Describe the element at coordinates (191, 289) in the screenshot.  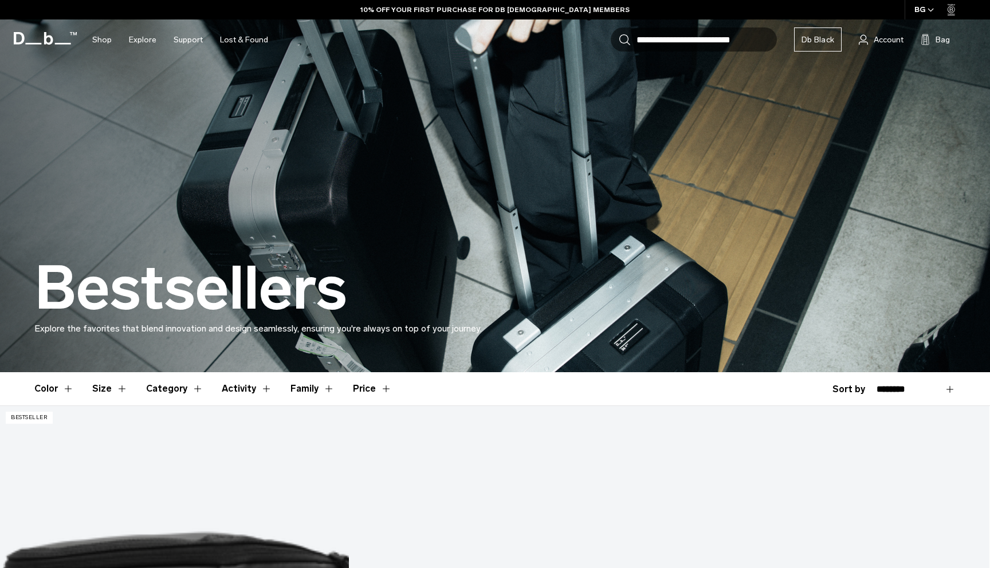
I see `h1: Bestsellers` at that location.